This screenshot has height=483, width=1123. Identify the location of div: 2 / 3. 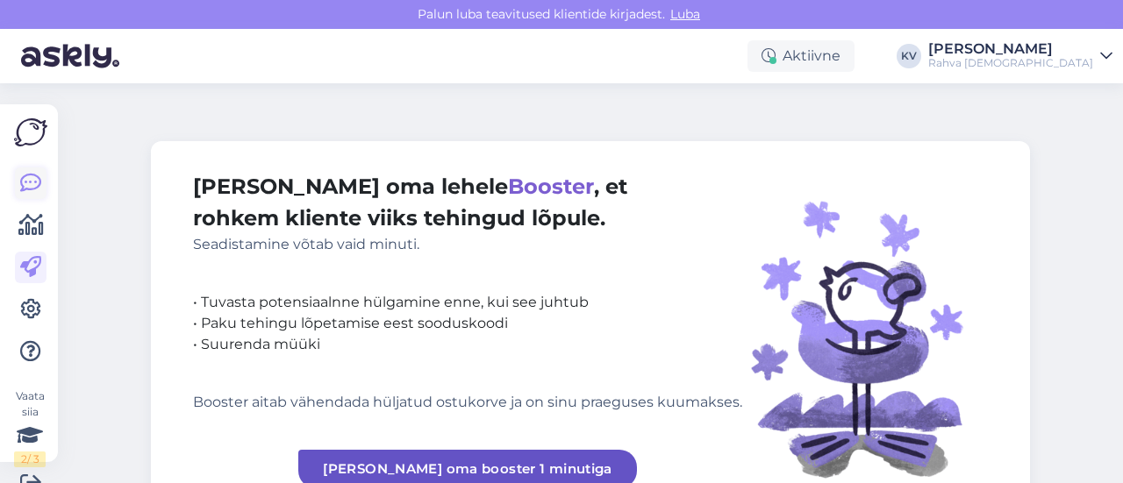
(30, 460).